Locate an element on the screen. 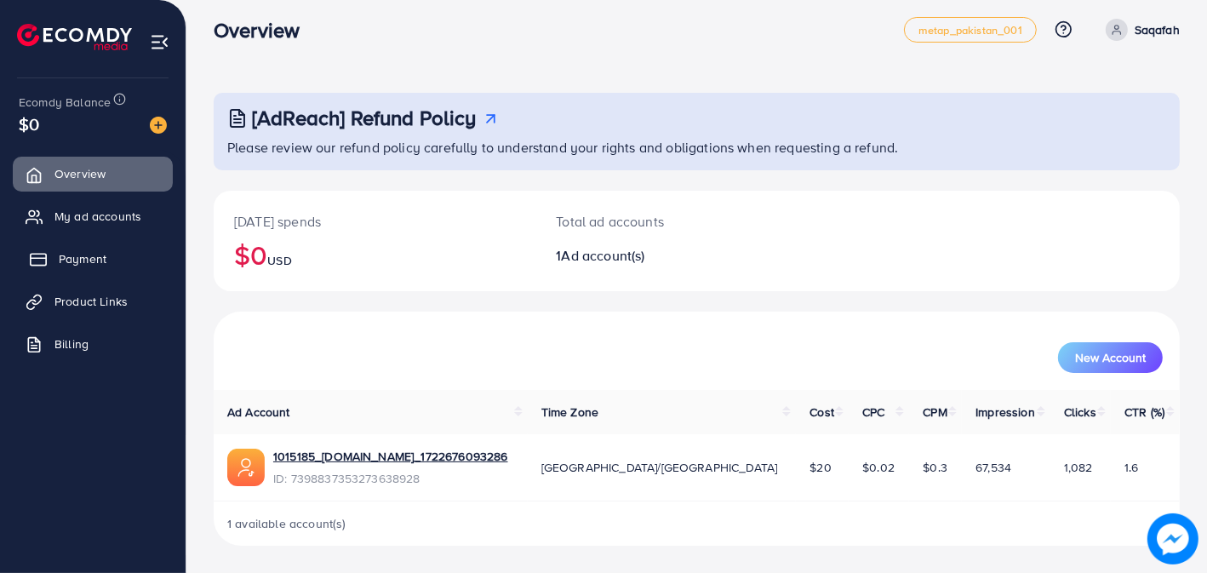 The width and height of the screenshot is (1207, 573). span: Billing is located at coordinates (71, 344).